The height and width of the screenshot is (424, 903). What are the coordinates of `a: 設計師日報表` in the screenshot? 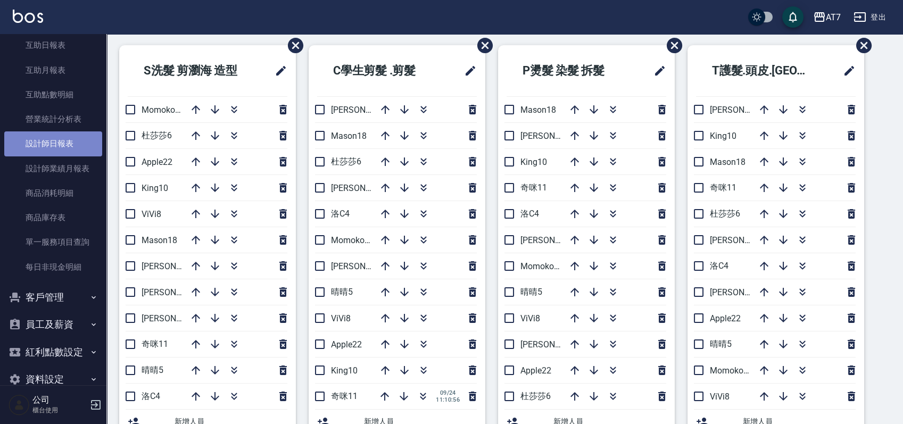 It's located at (53, 144).